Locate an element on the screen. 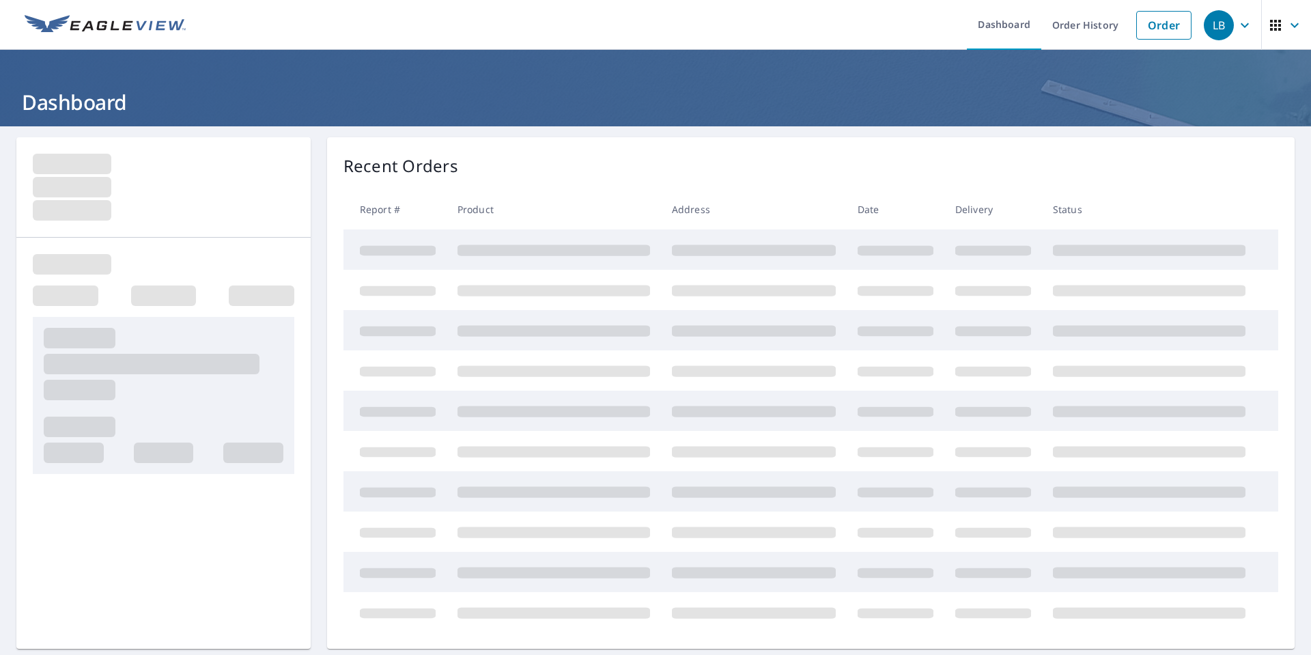 This screenshot has height=655, width=1311. h1: Dashboard is located at coordinates (655, 102).